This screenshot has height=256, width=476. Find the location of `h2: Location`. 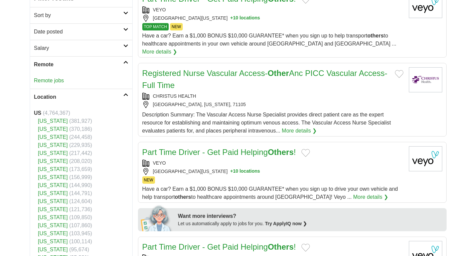

h2: Location is located at coordinates (79, 97).